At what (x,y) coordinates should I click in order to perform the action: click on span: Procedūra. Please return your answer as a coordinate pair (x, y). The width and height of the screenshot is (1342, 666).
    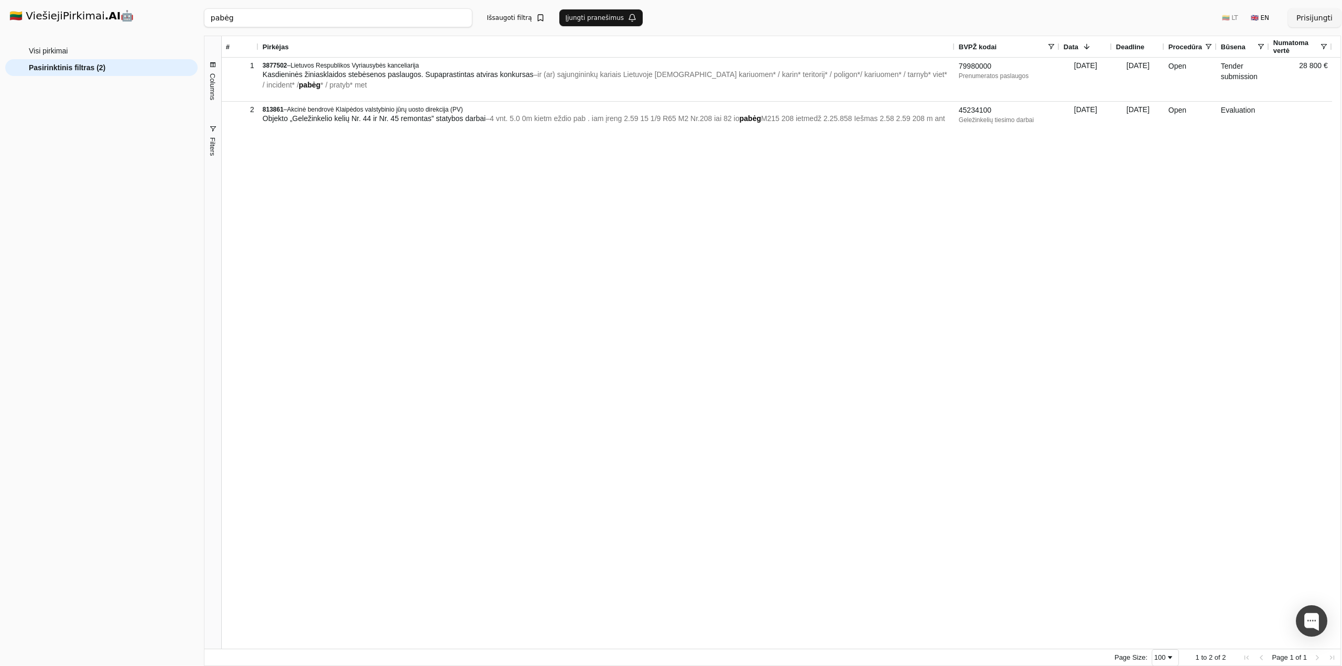
    Looking at the image, I should click on (1185, 47).